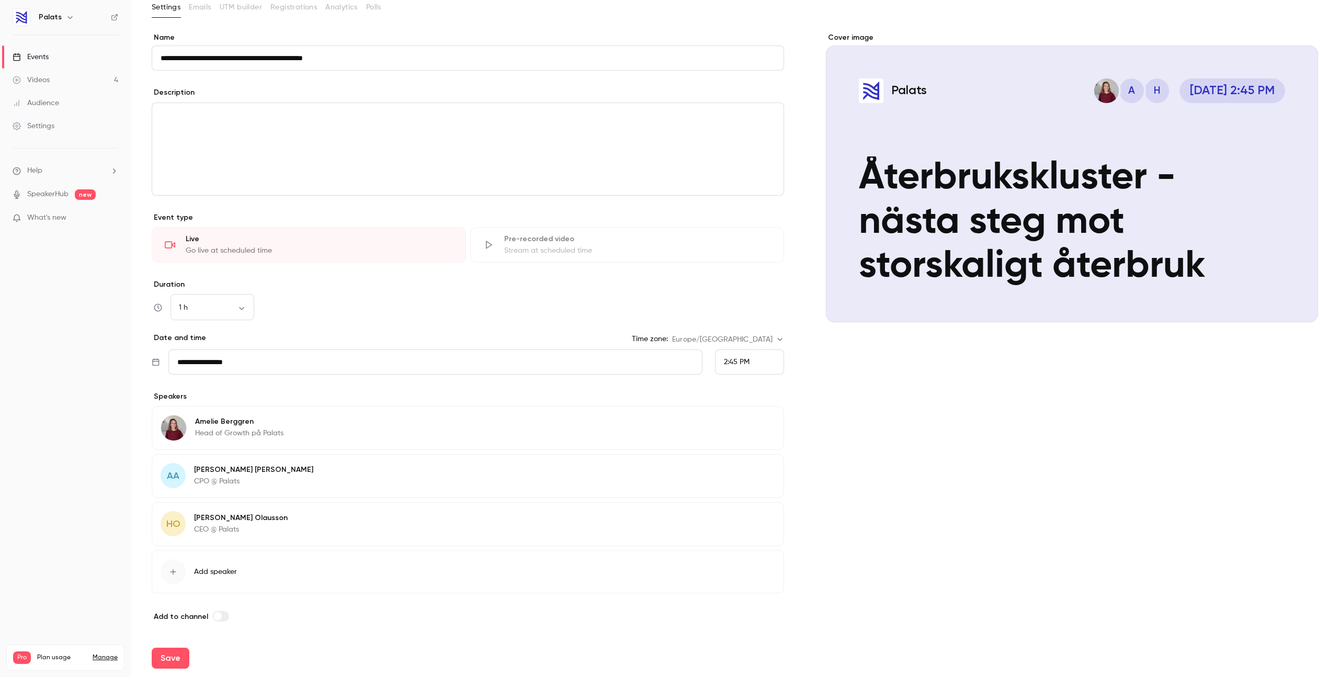  What do you see at coordinates (373, 7) in the screenshot?
I see `span: Polls` at bounding box center [373, 7].